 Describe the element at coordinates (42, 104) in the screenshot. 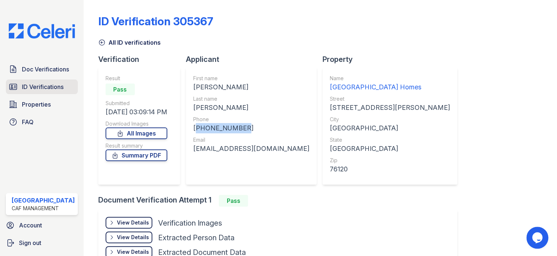

I see `a: Properties` at that location.